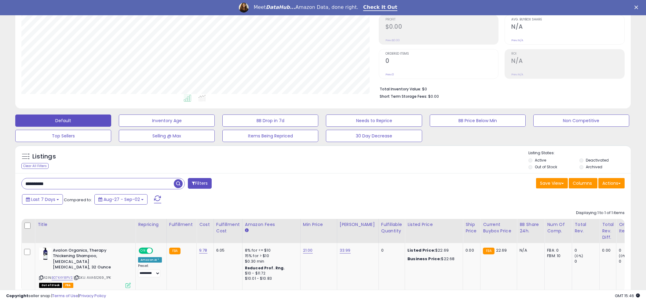  I want to click on div: $10.01 - $10.83, so click(270, 278).